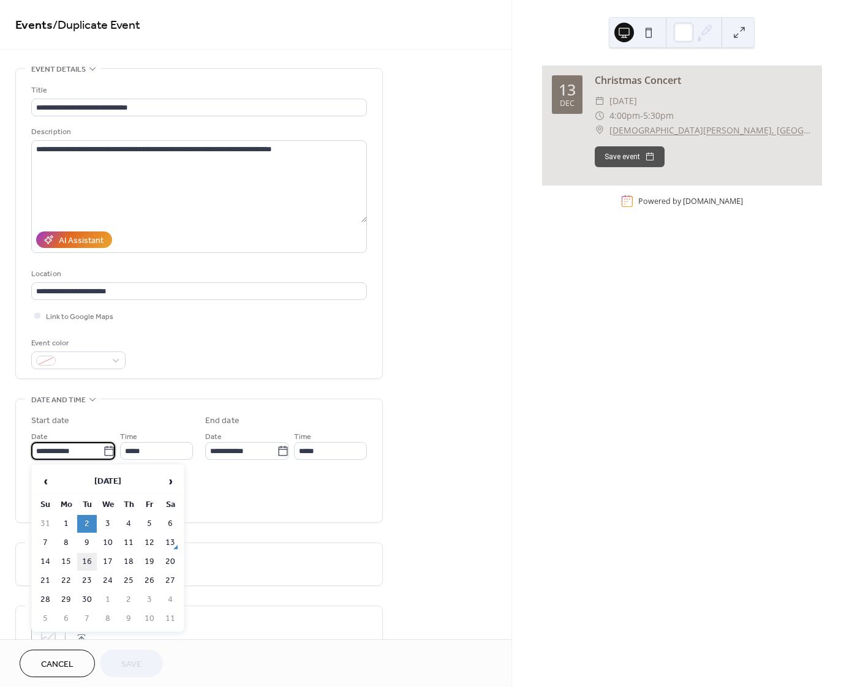 This screenshot has height=687, width=852. Describe the element at coordinates (129, 580) in the screenshot. I see `td: 25` at that location.